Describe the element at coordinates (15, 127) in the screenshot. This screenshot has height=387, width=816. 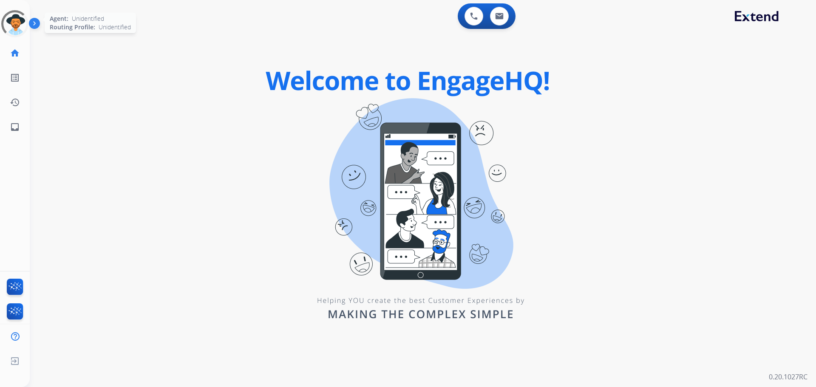
I see `mat-icon: inbox` at that location.